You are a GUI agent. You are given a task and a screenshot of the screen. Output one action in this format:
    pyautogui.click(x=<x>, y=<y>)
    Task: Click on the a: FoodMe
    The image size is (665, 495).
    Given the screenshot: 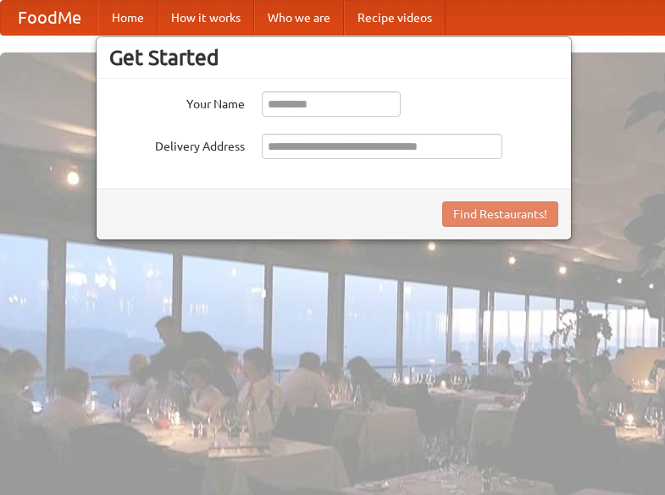 What is the action you would take?
    pyautogui.click(x=49, y=18)
    